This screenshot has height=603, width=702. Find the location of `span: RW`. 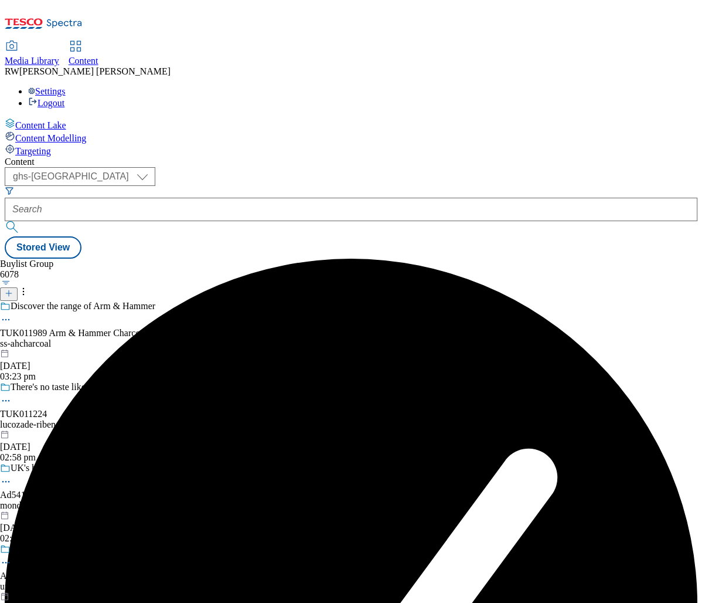

span: RW is located at coordinates (12, 71).